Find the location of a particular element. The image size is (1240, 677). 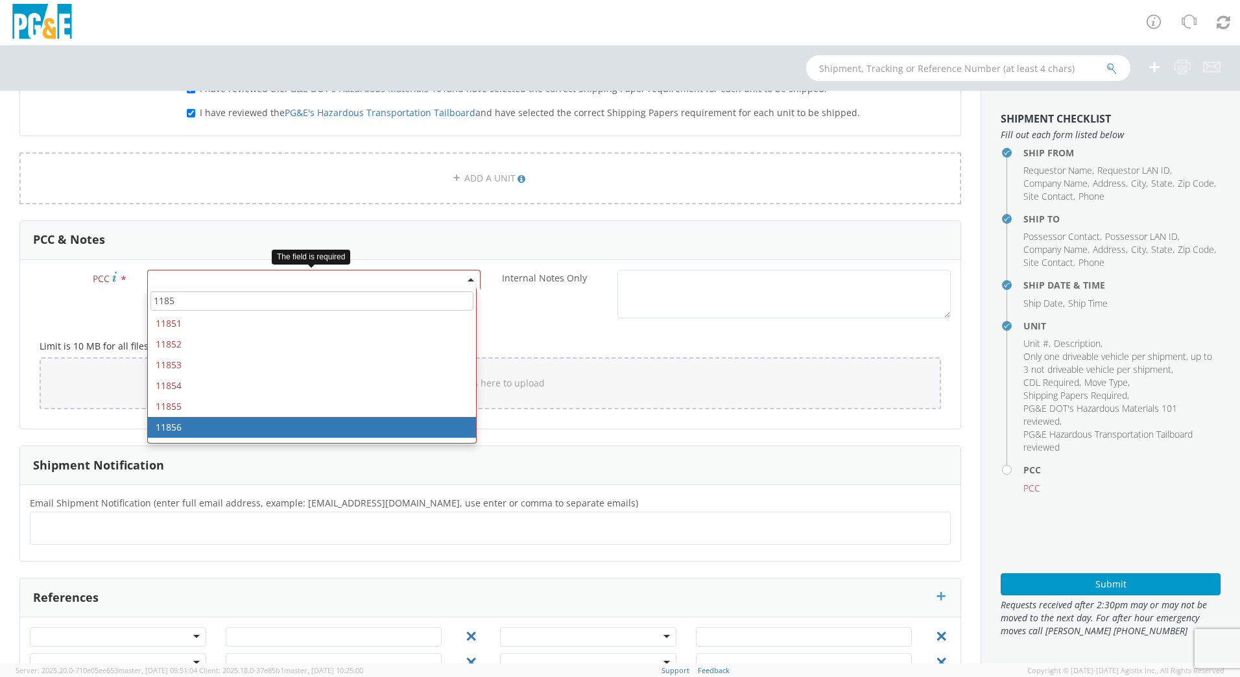

div: The field is required is located at coordinates (311, 257).